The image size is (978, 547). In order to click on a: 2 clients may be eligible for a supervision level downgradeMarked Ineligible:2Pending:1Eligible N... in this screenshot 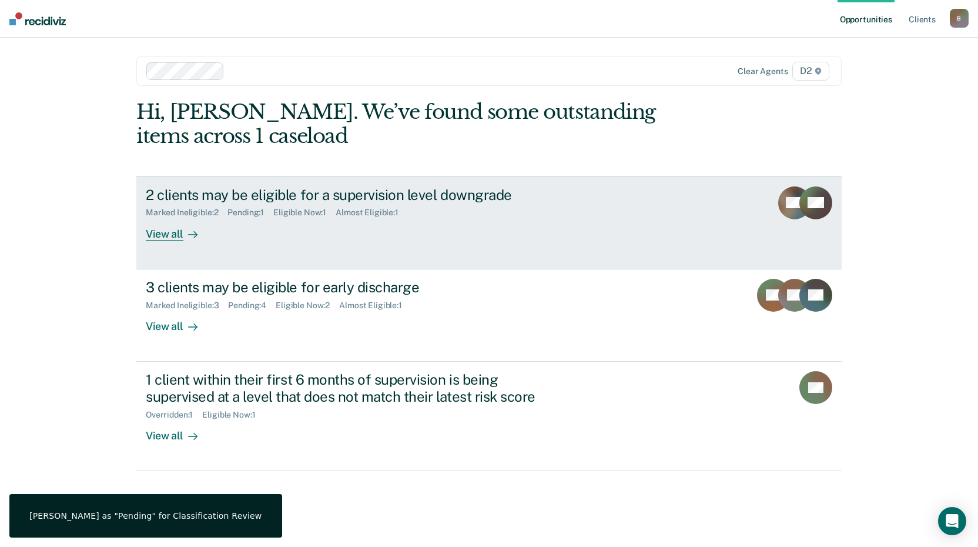, I will do `click(489, 223)`.